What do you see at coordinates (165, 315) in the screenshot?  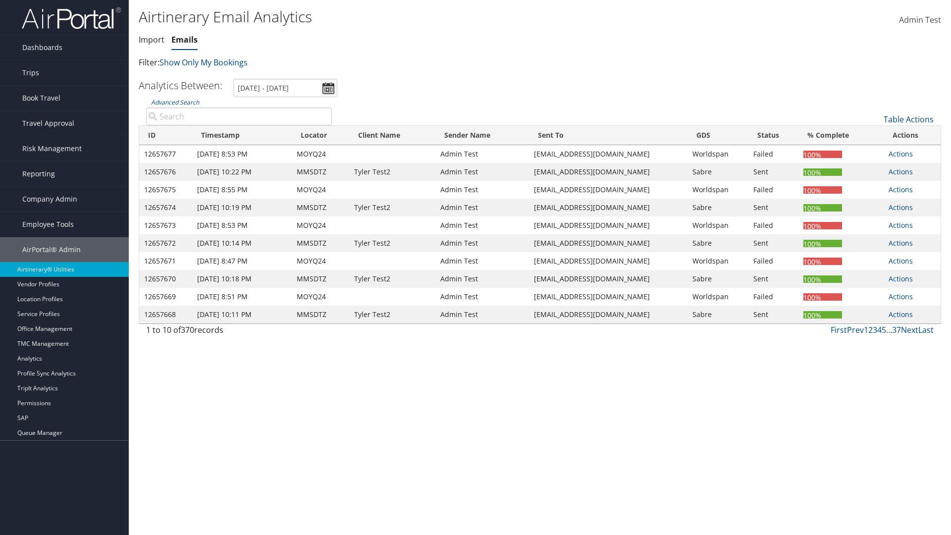 I see `td: 12657668` at bounding box center [165, 315].